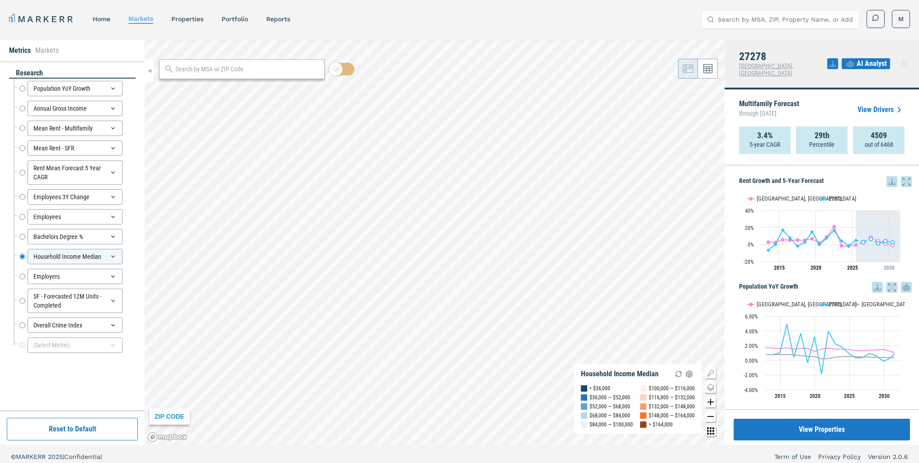 Image resolution: width=919 pixels, height=463 pixels. I want to click on a: Privacy Policy, so click(840, 457).